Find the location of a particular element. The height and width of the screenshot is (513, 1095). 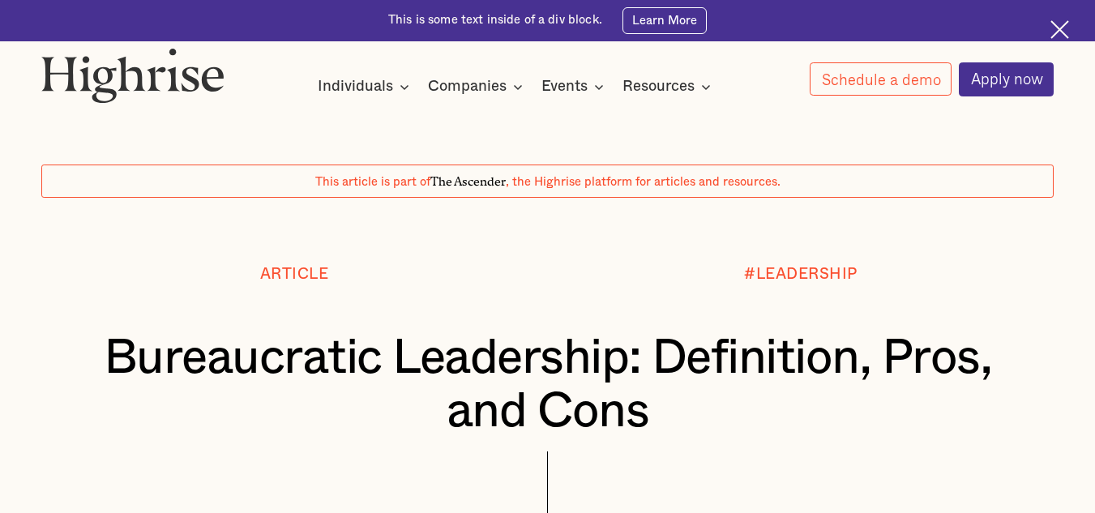

a: Apply now is located at coordinates (1007, 79).